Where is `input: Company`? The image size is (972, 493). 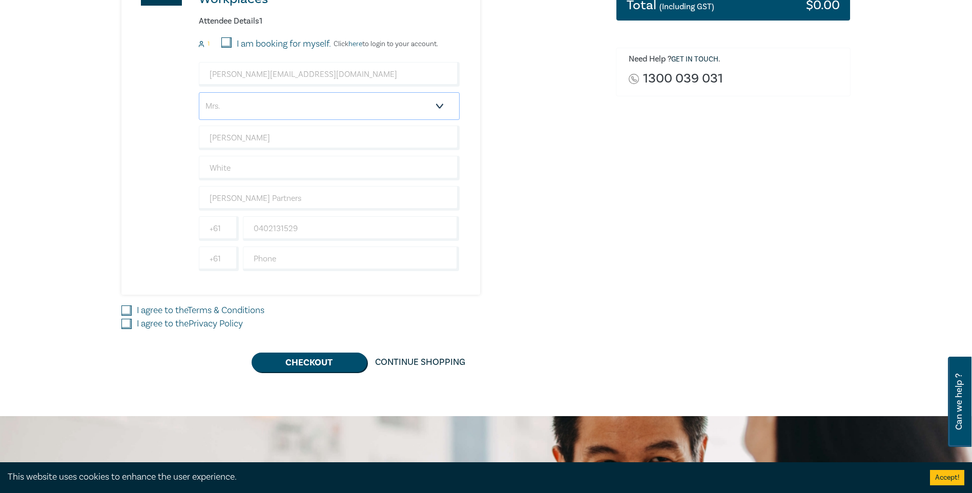 input: Company is located at coordinates (329, 198).